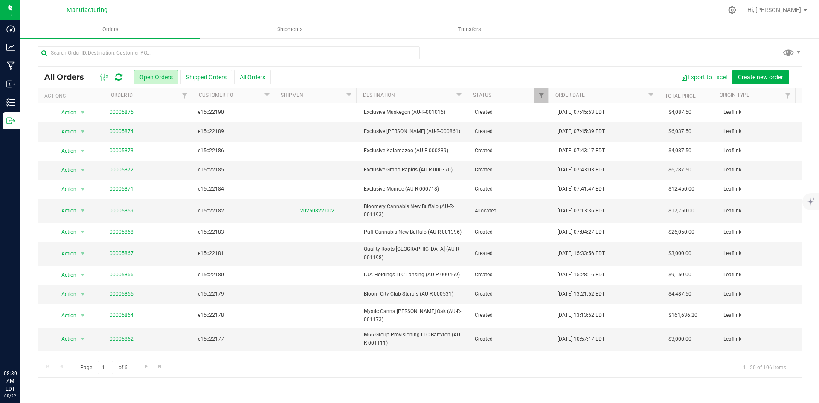  What do you see at coordinates (681, 211) in the screenshot?
I see `span: $17,750.00` at bounding box center [681, 211].